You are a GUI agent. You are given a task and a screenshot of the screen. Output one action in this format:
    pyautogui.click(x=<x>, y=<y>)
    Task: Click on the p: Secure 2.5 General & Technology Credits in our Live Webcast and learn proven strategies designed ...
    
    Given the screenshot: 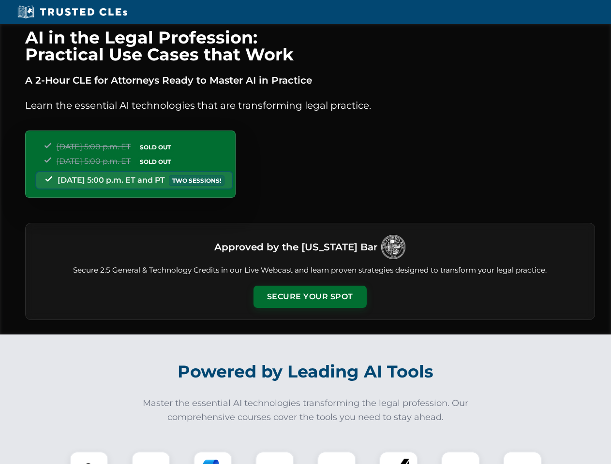 What is the action you would take?
    pyautogui.click(x=310, y=270)
    